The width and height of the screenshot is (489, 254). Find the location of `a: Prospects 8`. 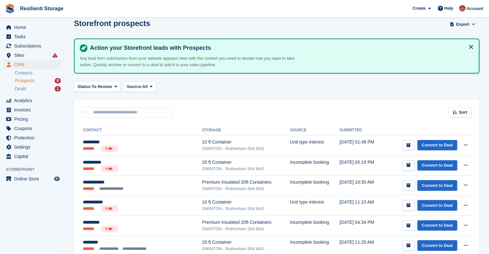

a: Prospects 8 is located at coordinates (38, 81).